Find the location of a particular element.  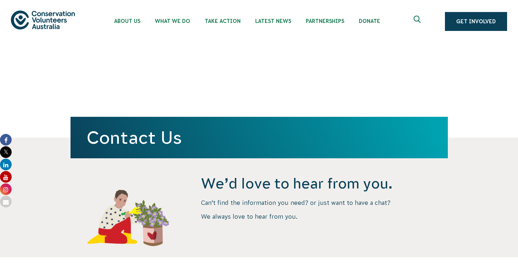

a: Get Involved is located at coordinates (476, 21).